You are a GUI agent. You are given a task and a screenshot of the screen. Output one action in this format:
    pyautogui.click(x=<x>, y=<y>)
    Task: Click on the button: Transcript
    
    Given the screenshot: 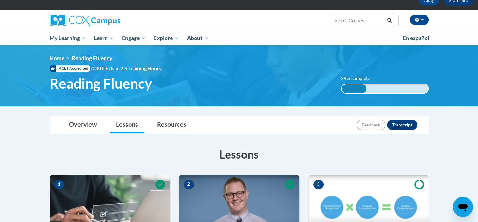 What is the action you would take?
    pyautogui.click(x=402, y=125)
    